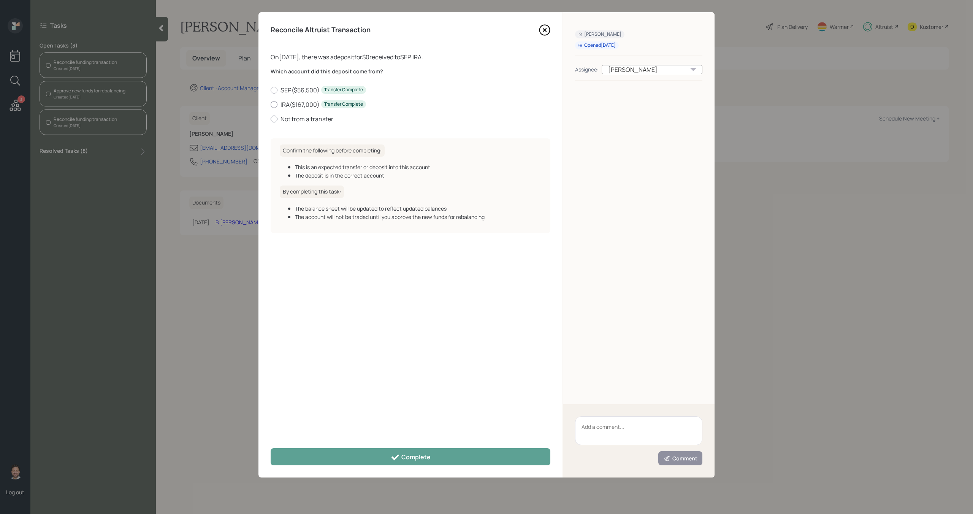  I want to click on button: Comment, so click(680, 458).